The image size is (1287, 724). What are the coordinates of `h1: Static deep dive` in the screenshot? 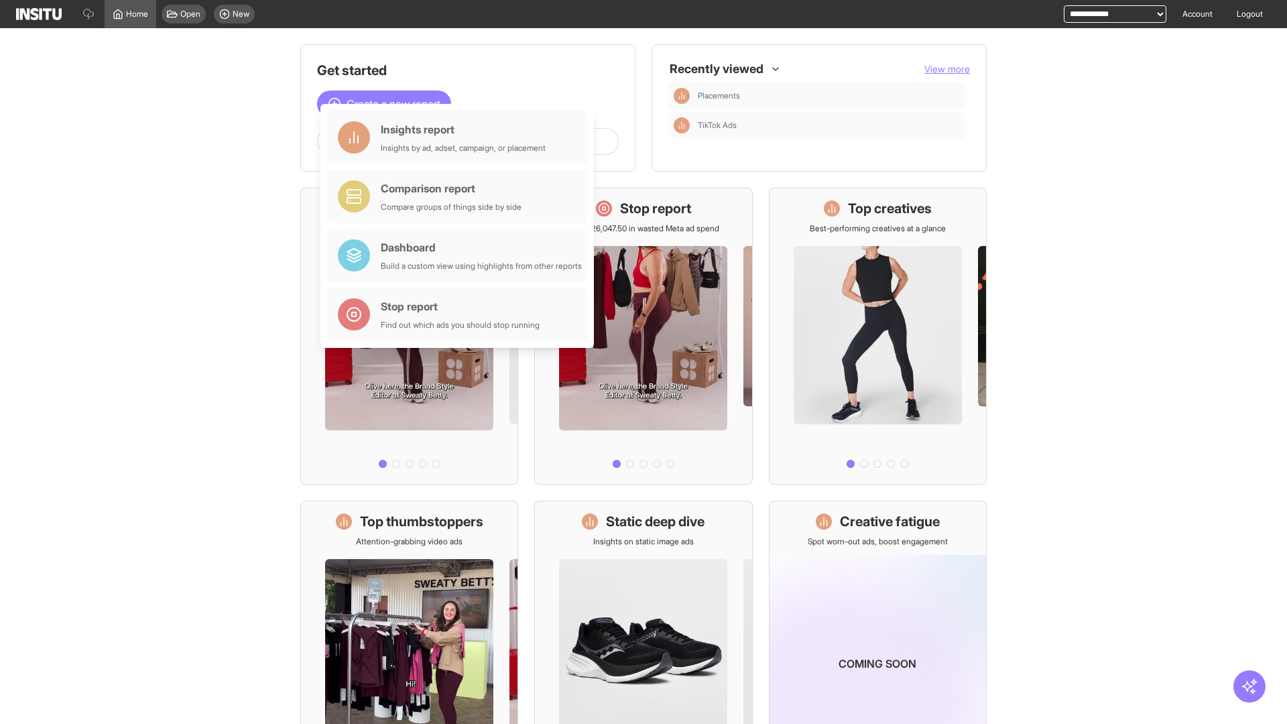 It's located at (655, 521).